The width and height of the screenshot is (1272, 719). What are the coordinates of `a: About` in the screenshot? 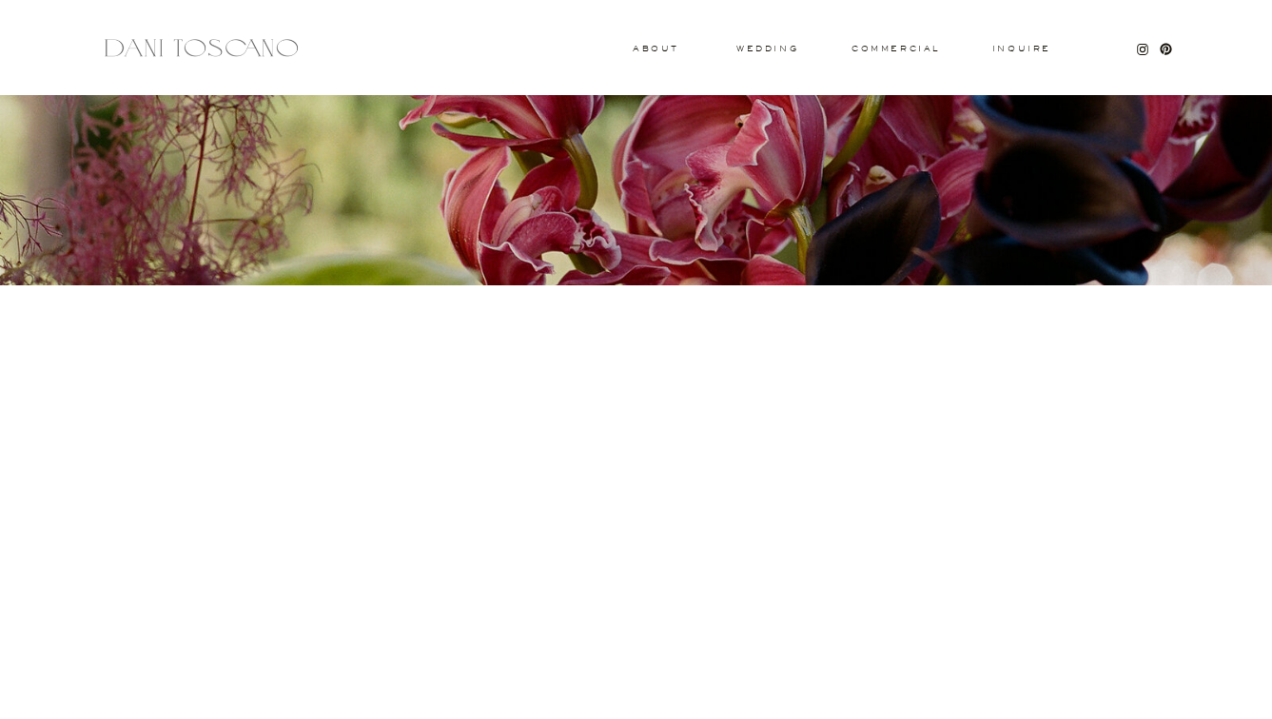 It's located at (653, 48).